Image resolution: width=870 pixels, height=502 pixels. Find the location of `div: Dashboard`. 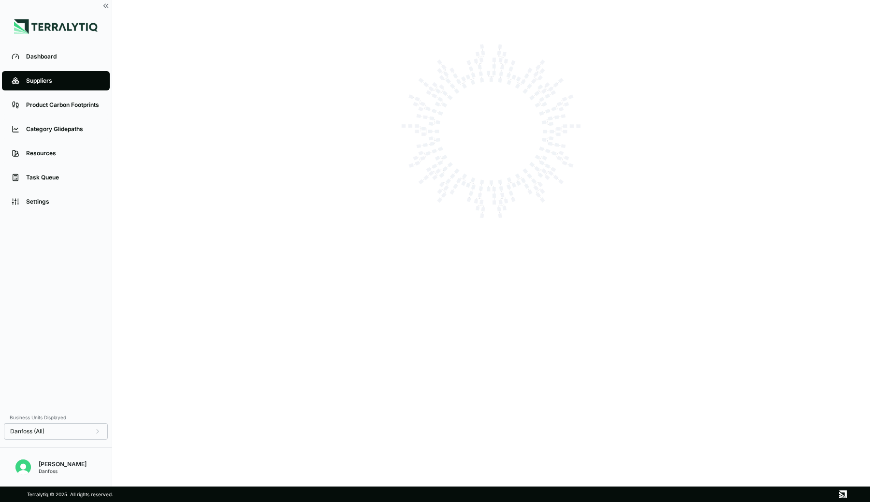

div: Dashboard is located at coordinates (63, 57).